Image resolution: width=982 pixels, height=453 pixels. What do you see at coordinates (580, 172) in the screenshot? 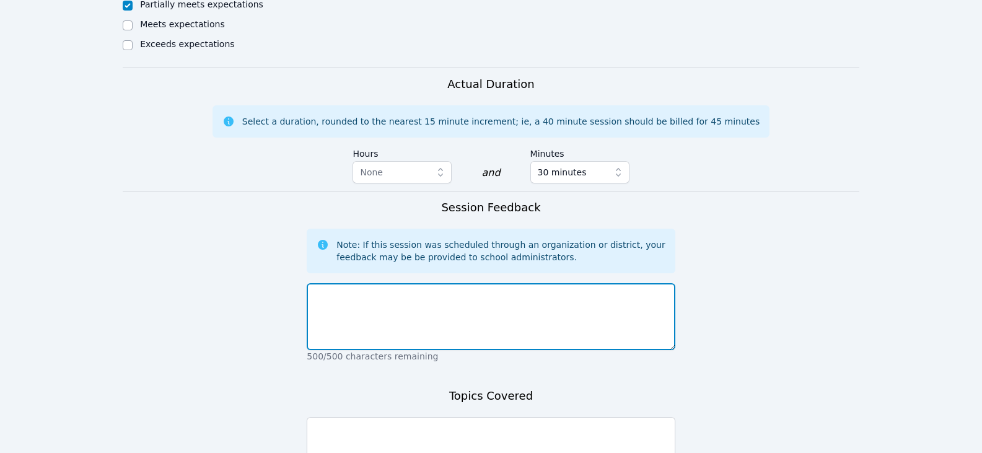
I see `button: 30 minutes` at bounding box center [580, 172].